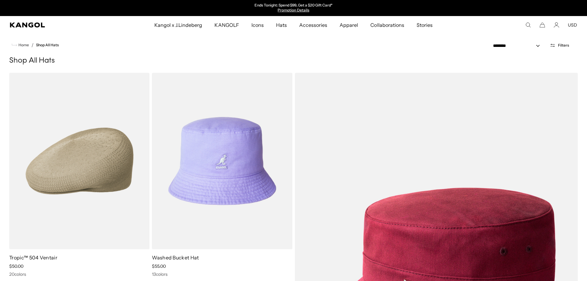 Image resolution: width=587 pixels, height=281 pixels. I want to click on span: Hats, so click(281, 25).